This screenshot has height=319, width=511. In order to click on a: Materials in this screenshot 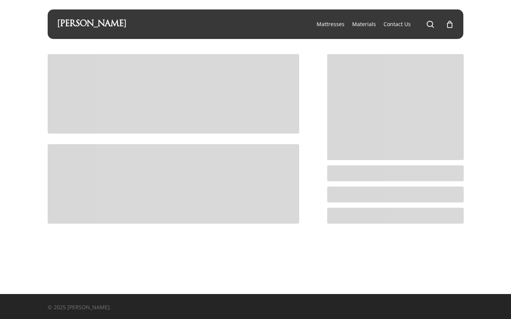, I will do `click(364, 24)`.